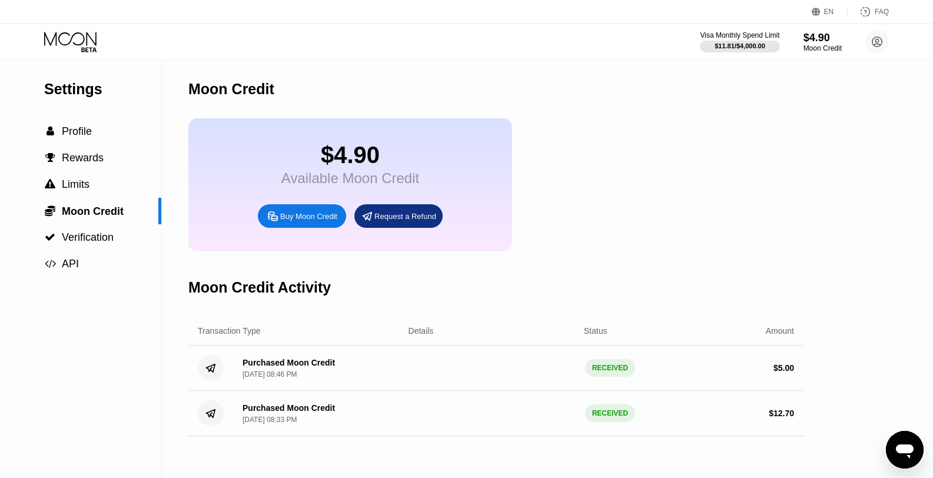 This screenshot has height=478, width=933. Describe the element at coordinates (783, 368) in the screenshot. I see `div: $ 5.00` at that location.